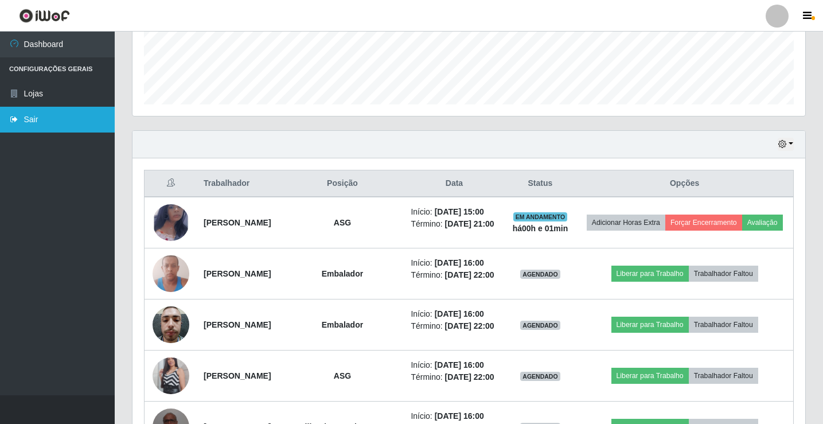 The image size is (823, 424). Describe the element at coordinates (343, 184) in the screenshot. I see `th: Posição` at that location.